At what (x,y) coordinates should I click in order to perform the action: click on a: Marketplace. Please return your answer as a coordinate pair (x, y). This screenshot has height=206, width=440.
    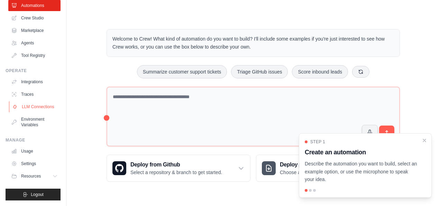
    Looking at the image, I should click on (34, 30).